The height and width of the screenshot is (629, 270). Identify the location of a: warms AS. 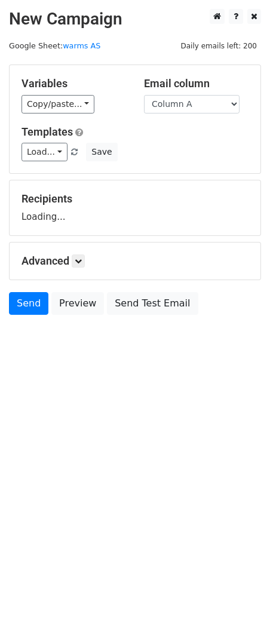
(81, 45).